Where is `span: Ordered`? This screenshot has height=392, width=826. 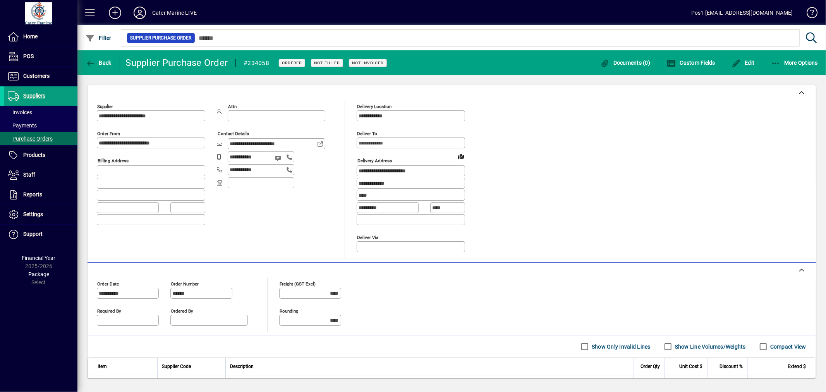
span: Ordered is located at coordinates (292, 63).